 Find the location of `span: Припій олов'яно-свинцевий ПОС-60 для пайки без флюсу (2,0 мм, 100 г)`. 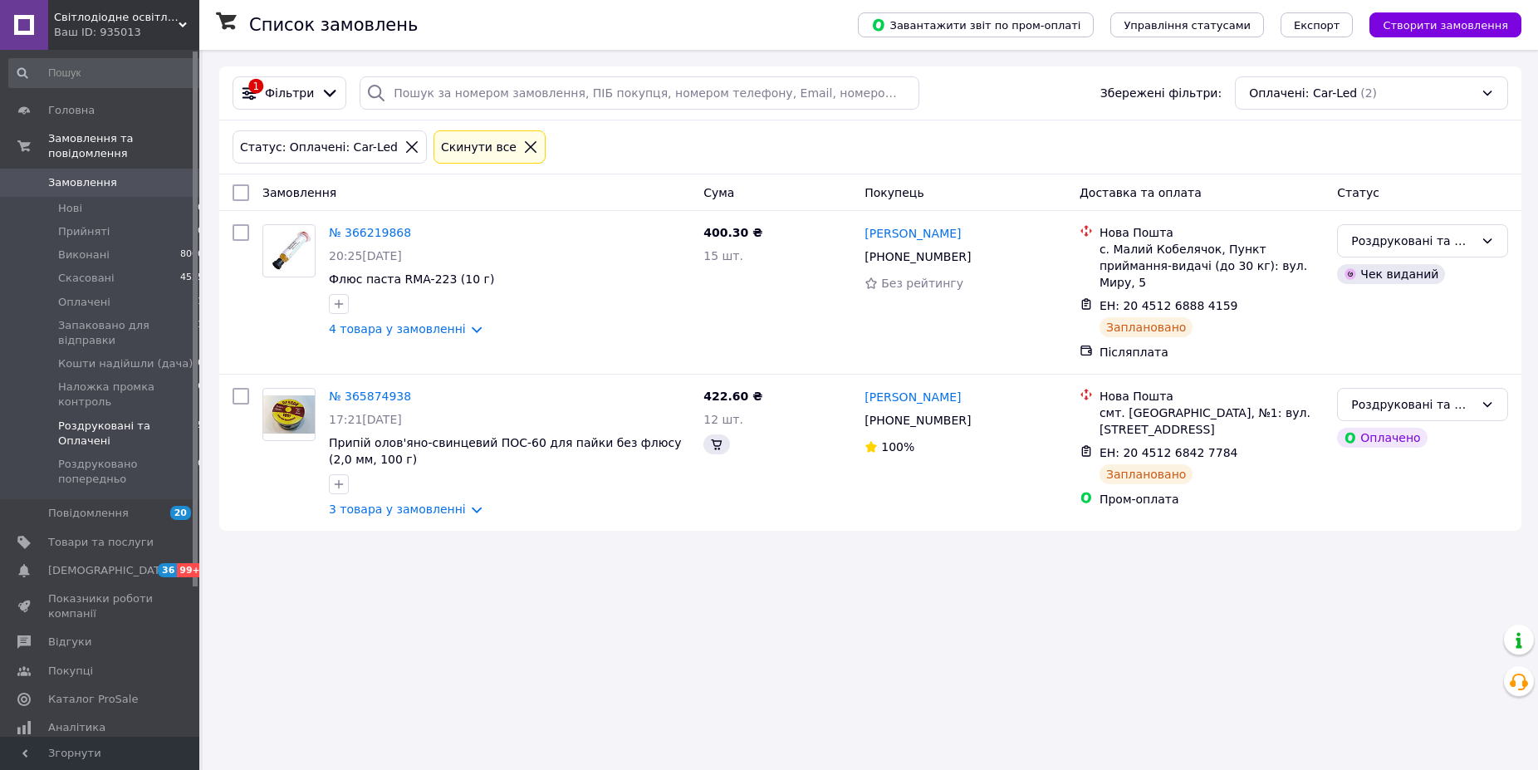

span: Припій олов'яно-свинцевий ПОС-60 для пайки без флюсу (2,0 мм, 100 г) is located at coordinates (505, 451).